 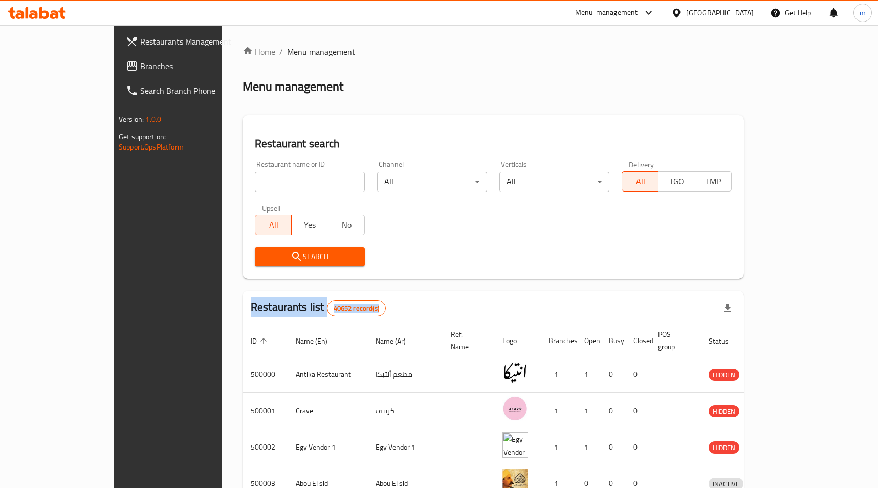 I want to click on img: Crave, so click(x=515, y=408).